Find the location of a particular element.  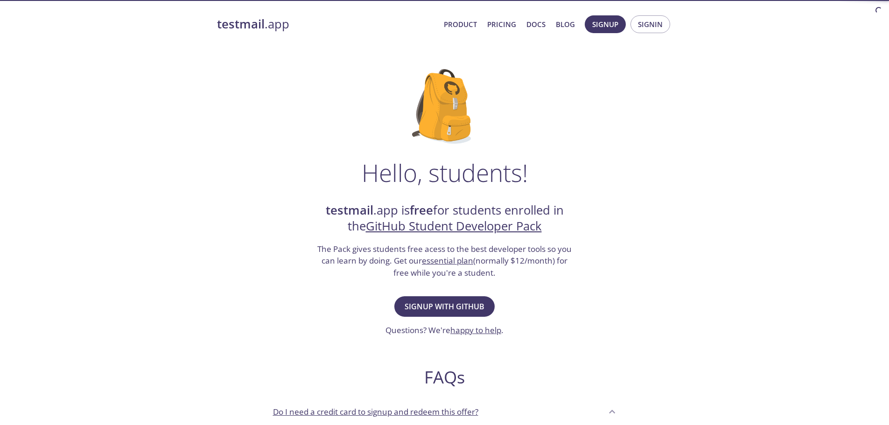

button: Signin is located at coordinates (650, 24).